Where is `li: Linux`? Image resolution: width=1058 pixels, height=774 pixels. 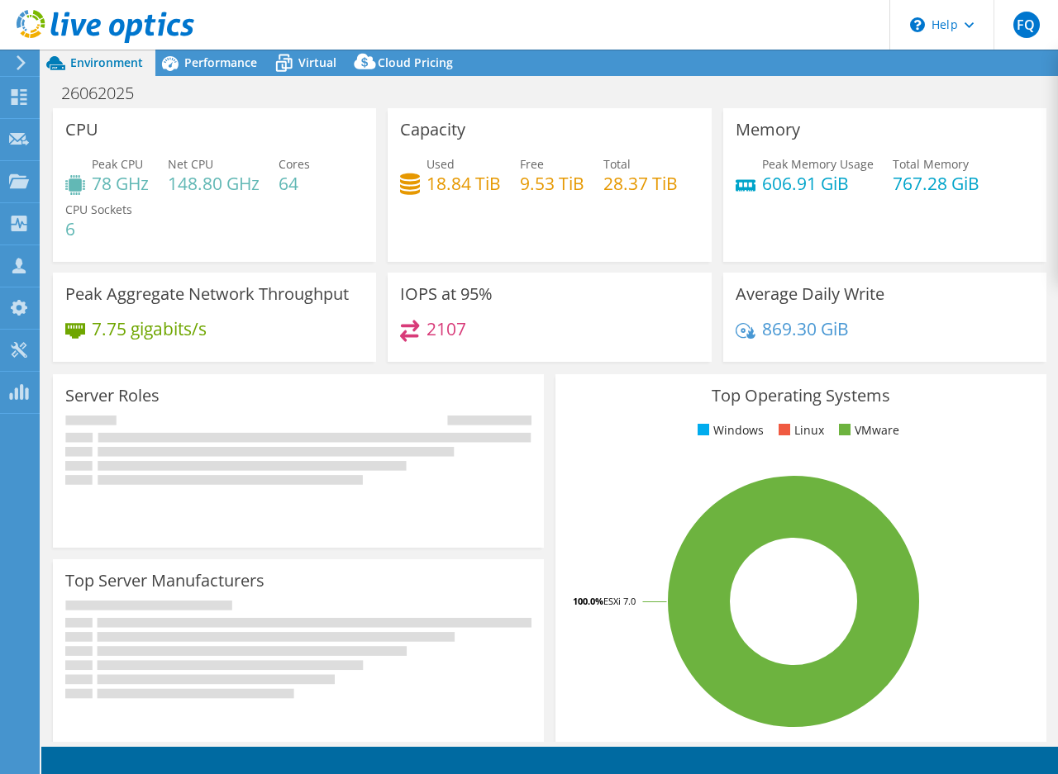 li: Linux is located at coordinates (799, 430).